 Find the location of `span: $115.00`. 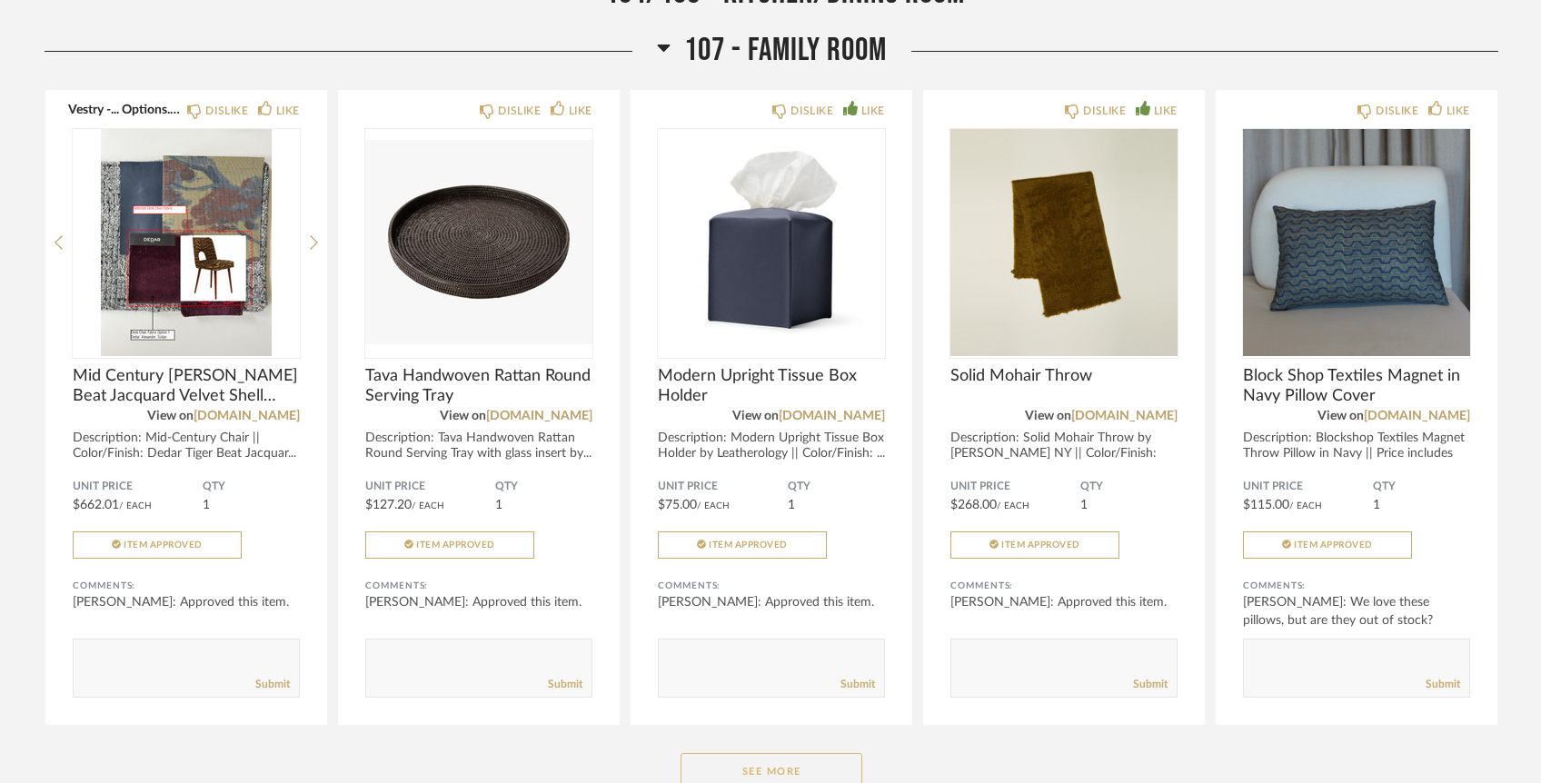

span: $115.00 is located at coordinates (1266, 505).